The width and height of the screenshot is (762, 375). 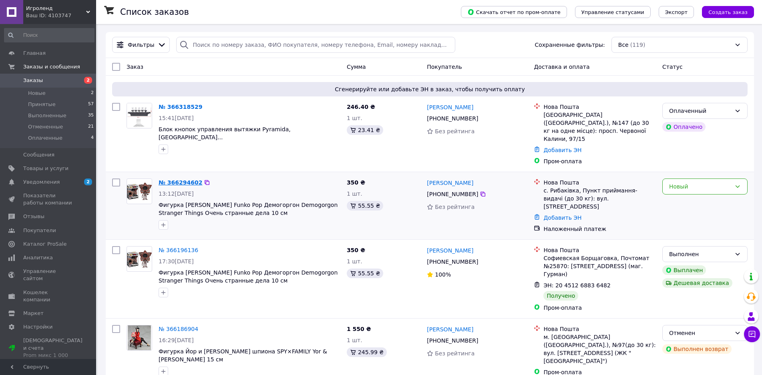 I want to click on div: Дешевая доставка, so click(x=697, y=283).